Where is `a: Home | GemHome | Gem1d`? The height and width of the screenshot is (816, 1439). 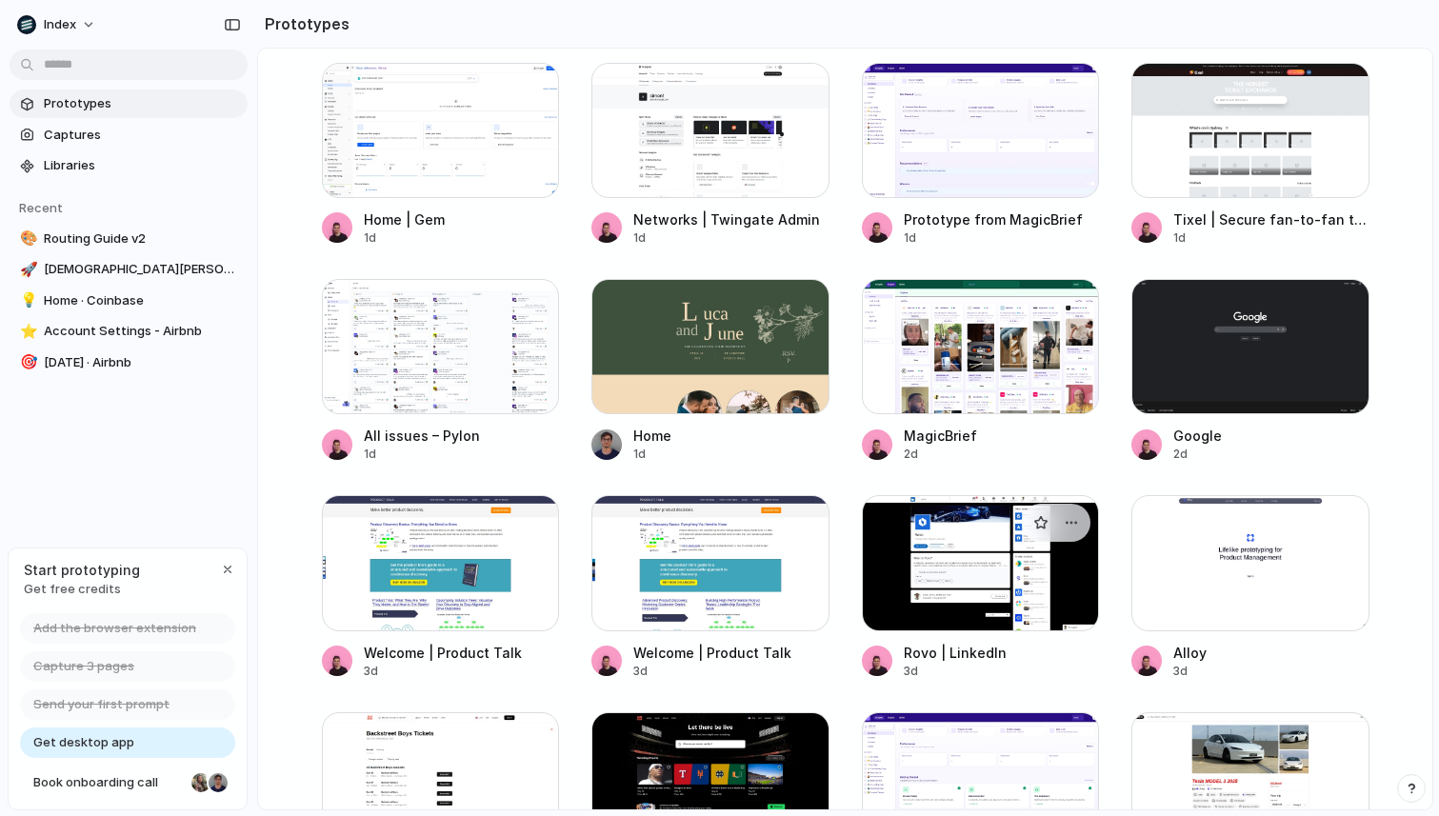
a: Home | GemHome | Gem1d is located at coordinates (441, 154).